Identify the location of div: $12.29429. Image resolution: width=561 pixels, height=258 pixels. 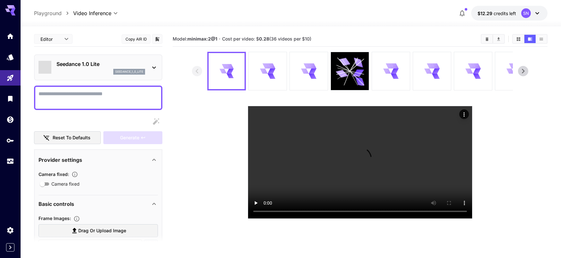
(497, 13).